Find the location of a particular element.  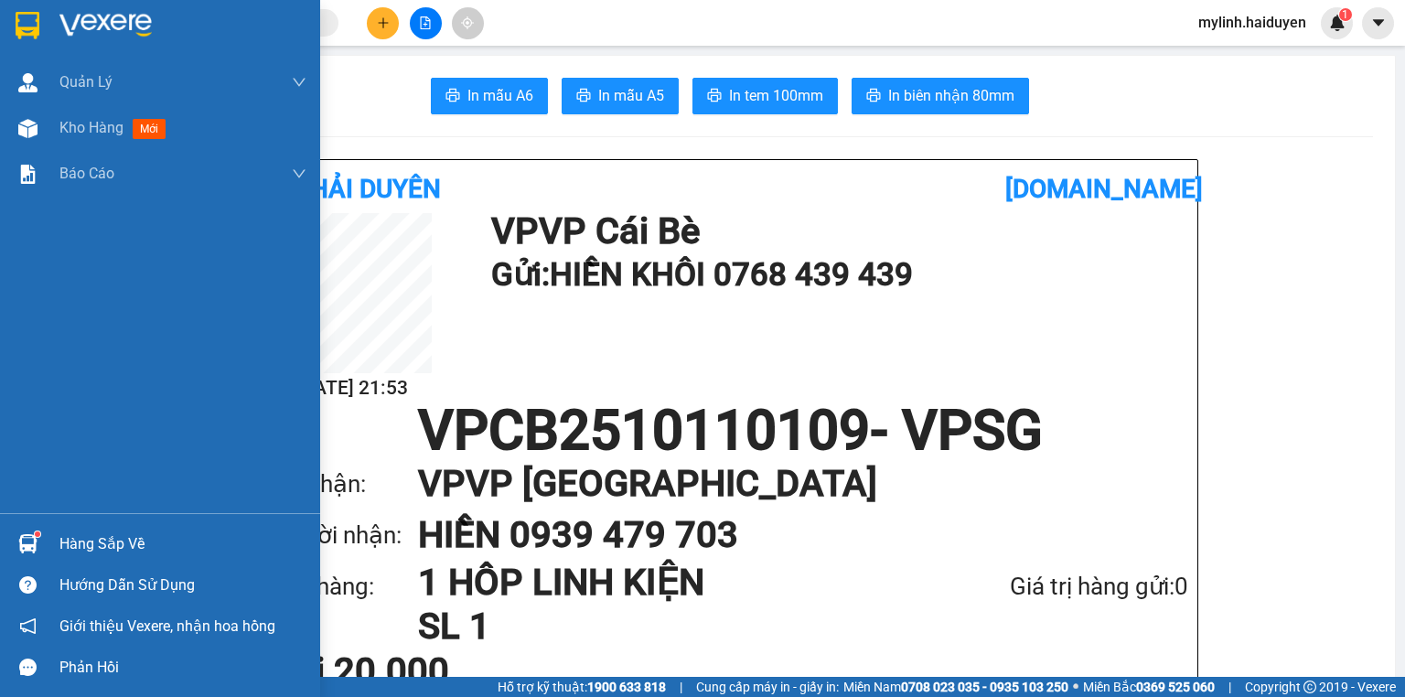

span: In mẫu A5 is located at coordinates (631, 95).